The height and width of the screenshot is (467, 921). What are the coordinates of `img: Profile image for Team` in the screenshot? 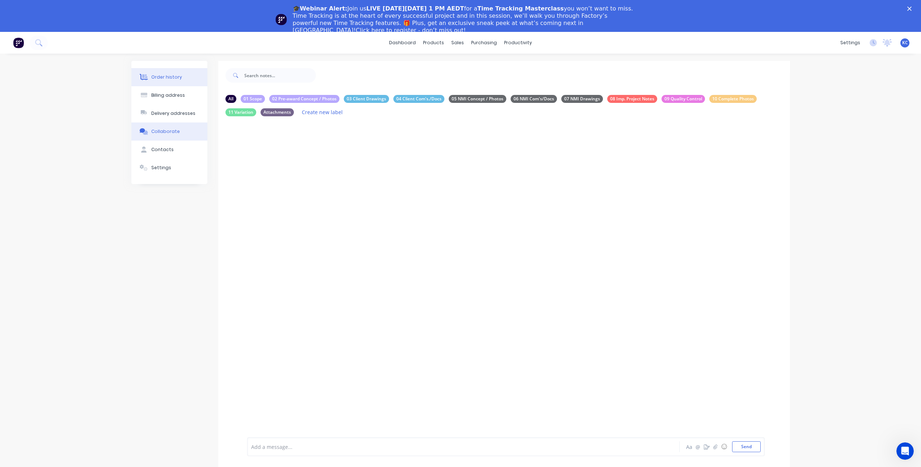 It's located at (281, 20).